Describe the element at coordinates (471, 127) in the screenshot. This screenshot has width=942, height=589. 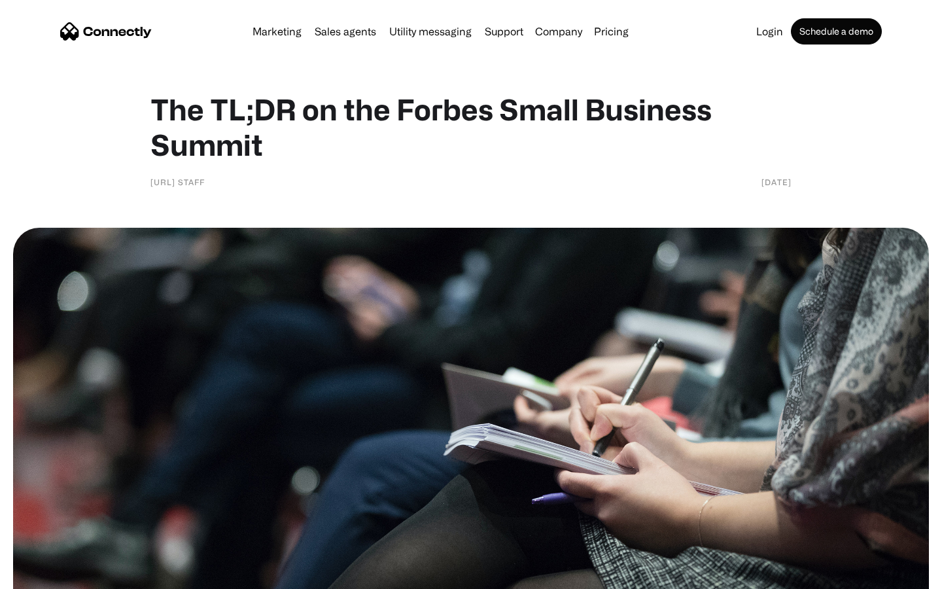
I see `h1: The TL;DR on the Forbes Small Business Summit` at that location.